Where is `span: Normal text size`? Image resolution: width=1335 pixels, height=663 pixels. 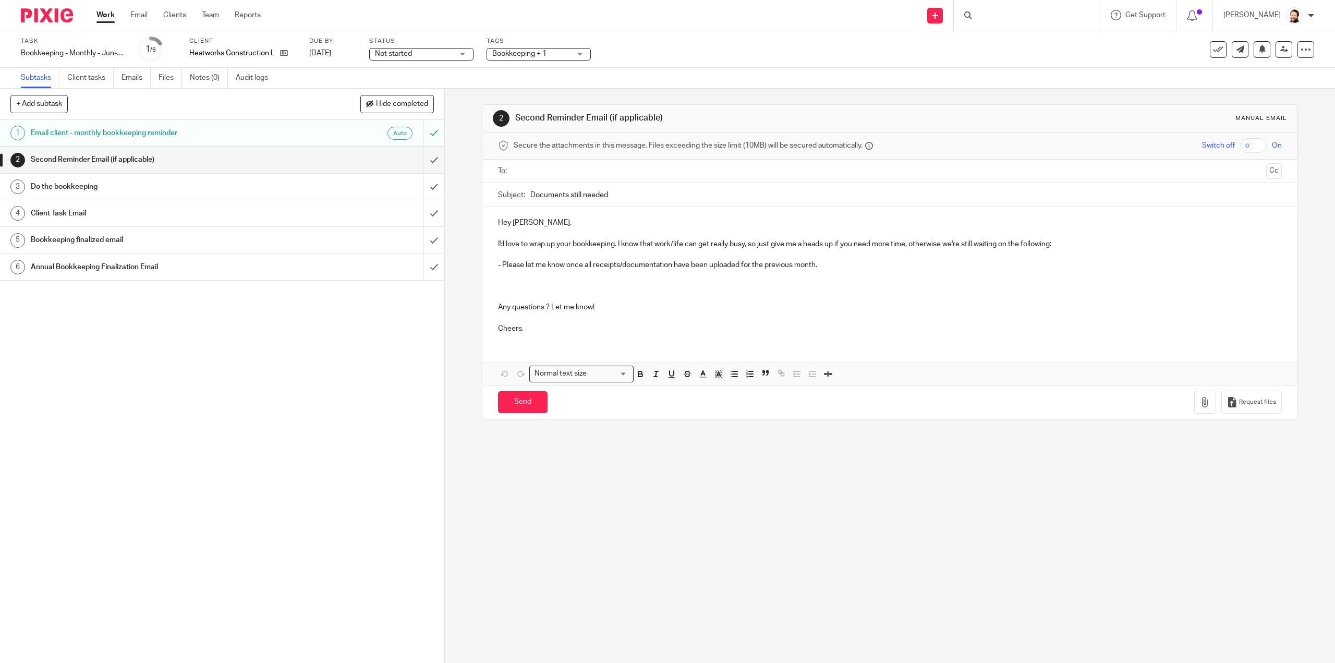
span: Normal text size is located at coordinates (560, 373).